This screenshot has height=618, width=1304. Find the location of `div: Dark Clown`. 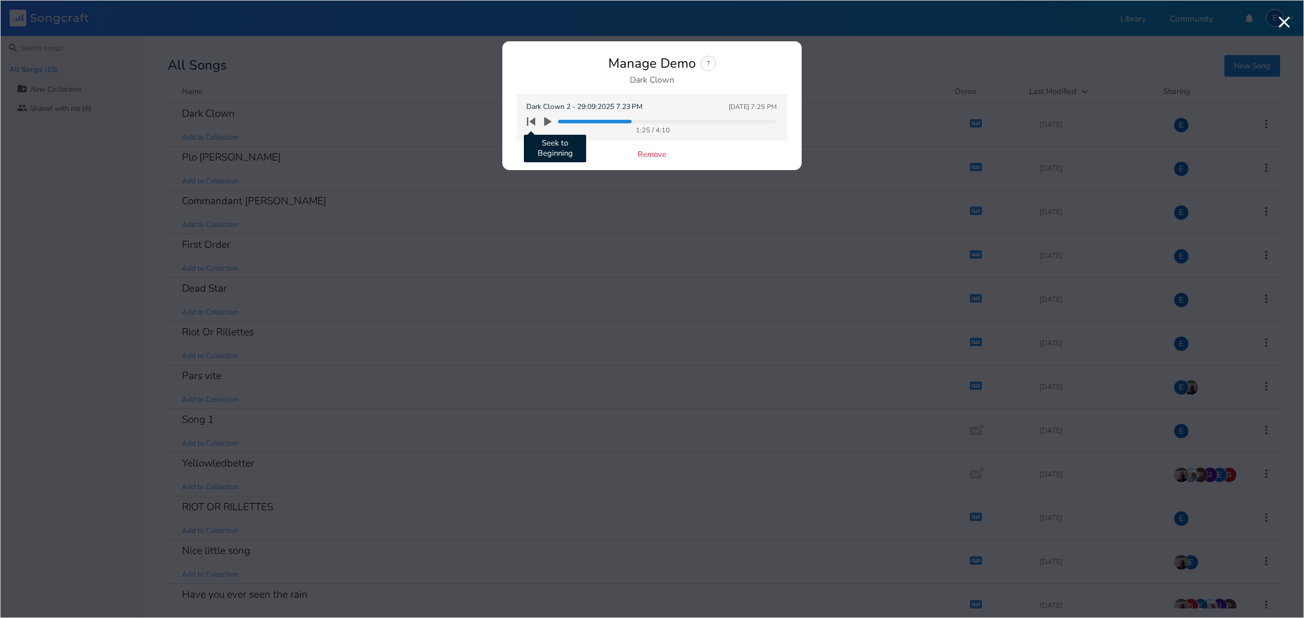

div: Dark Clown is located at coordinates (652, 80).